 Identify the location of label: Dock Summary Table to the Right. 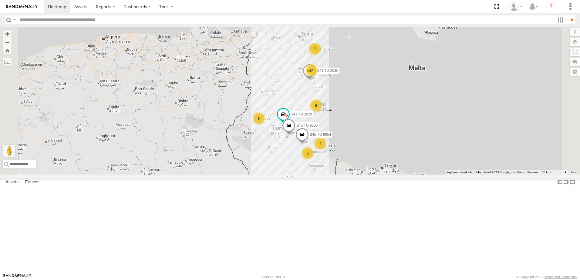
(566, 182).